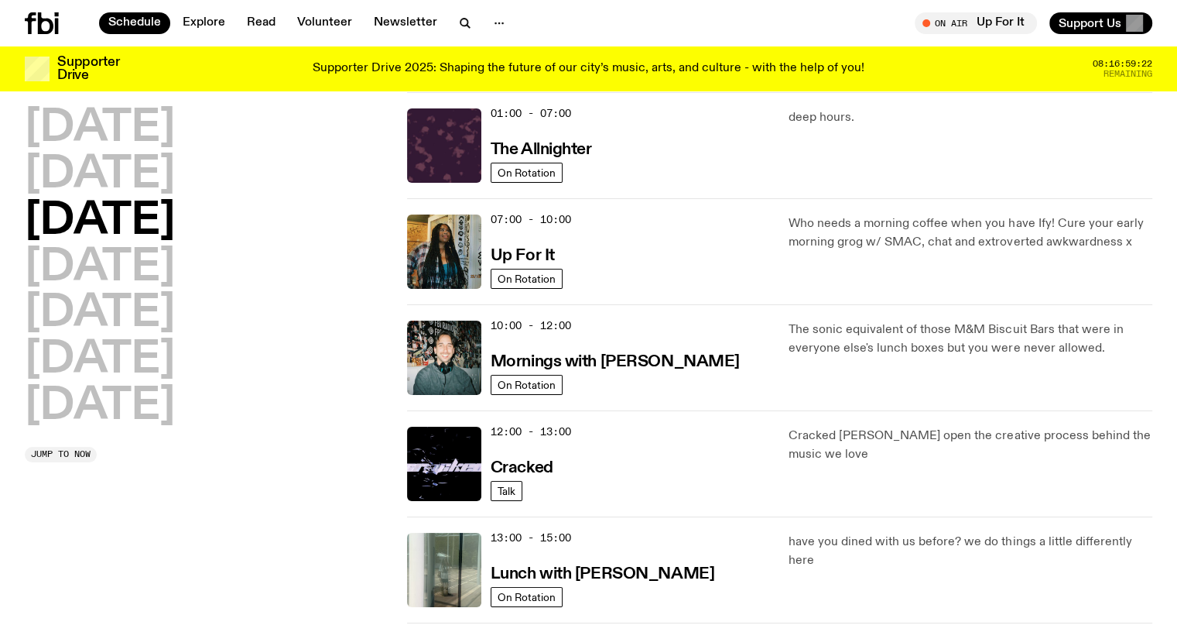 This screenshot has height=639, width=1177. I want to click on p: have you dined with us before? we do things a little differently here, so click(971, 551).